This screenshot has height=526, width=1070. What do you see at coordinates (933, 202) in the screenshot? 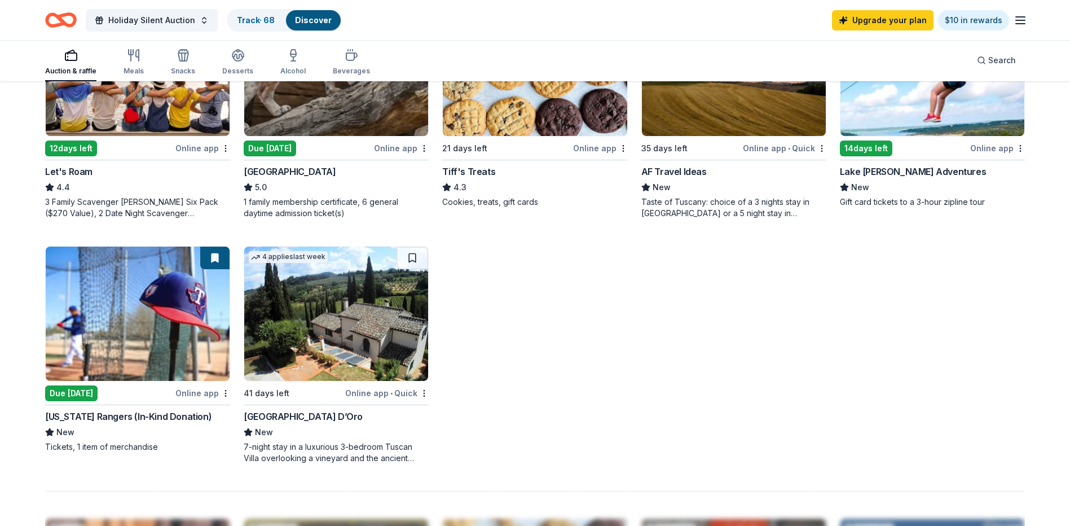
I see `div: Gift card tickets to a 3-hour zipline tour` at bounding box center [933, 202].